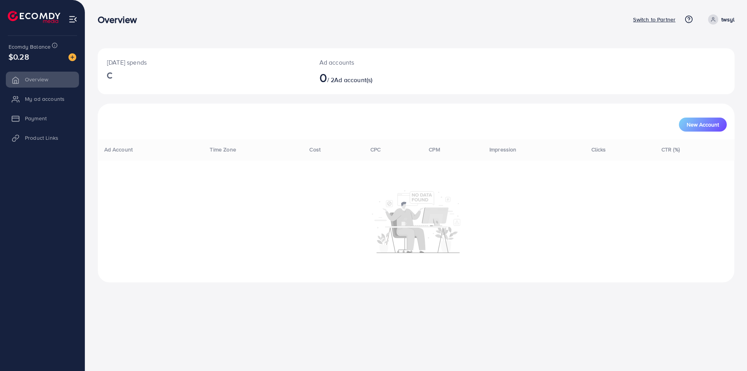 This screenshot has height=371, width=747. Describe the element at coordinates (703, 125) in the screenshot. I see `button: New Account` at that location.